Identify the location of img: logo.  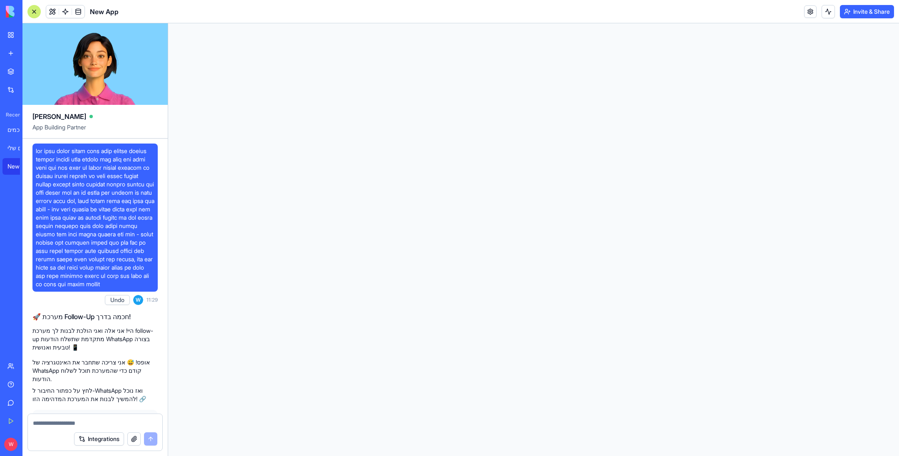
(32, 12).